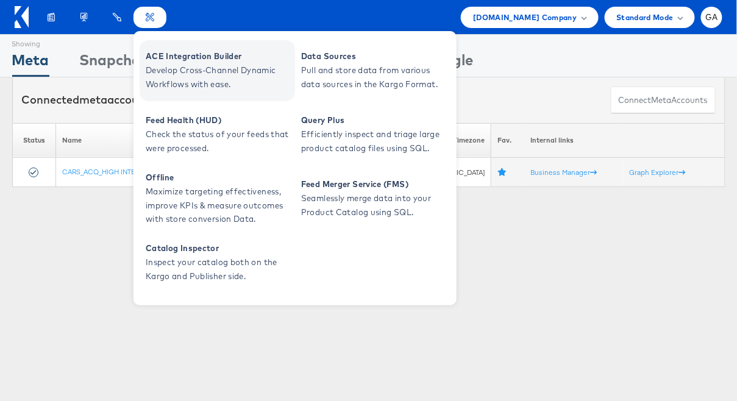 Image resolution: width=737 pixels, height=401 pixels. Describe the element at coordinates (374, 120) in the screenshot. I see `span: Query Plus` at that location.